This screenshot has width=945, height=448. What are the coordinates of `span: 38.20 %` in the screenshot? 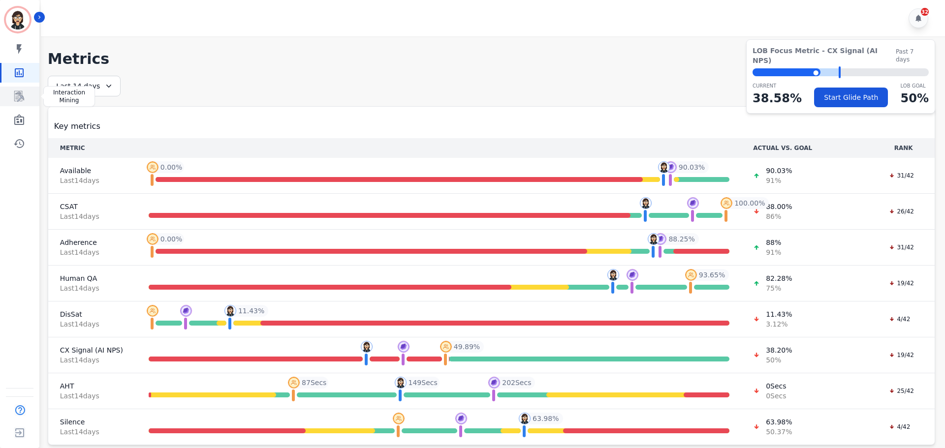 It's located at (778, 350).